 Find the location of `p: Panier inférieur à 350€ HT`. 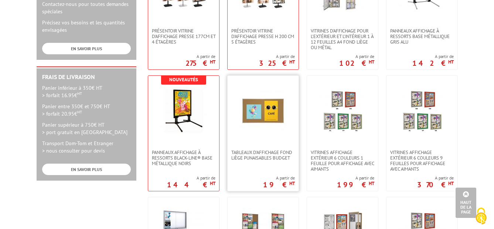

p: Panier inférieur à 350€ HT is located at coordinates (87, 92).